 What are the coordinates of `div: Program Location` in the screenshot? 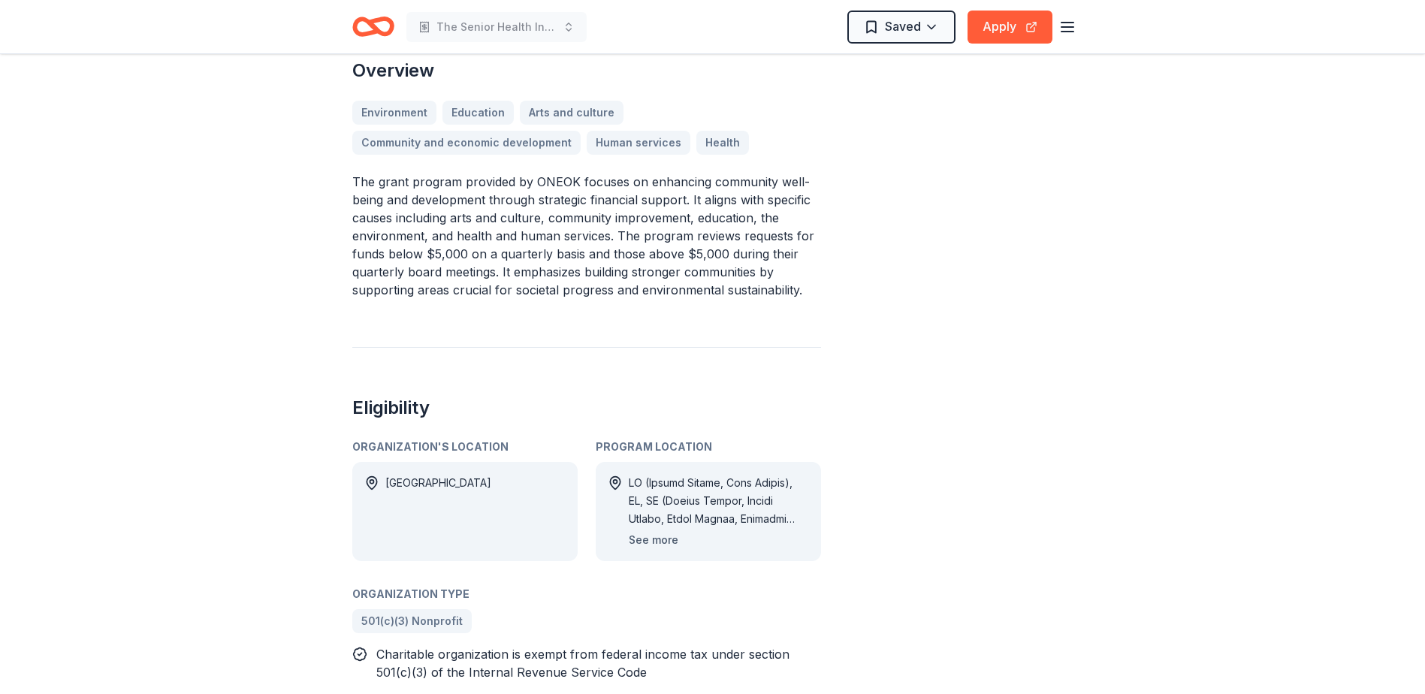 It's located at (708, 447).